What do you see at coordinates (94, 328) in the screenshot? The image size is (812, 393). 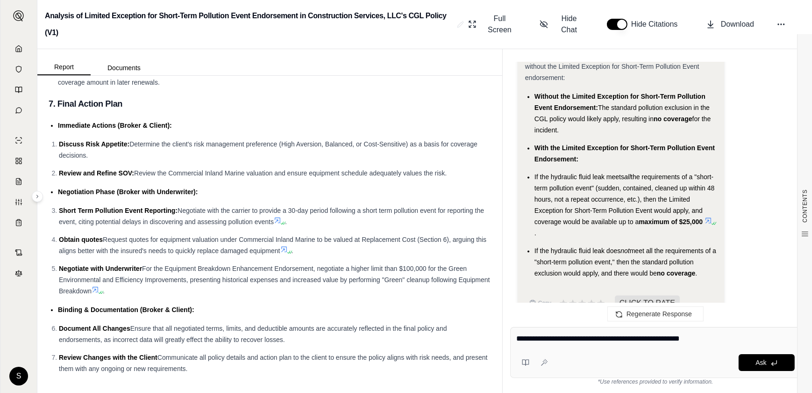 I see `span: Document All Changes` at bounding box center [94, 328].